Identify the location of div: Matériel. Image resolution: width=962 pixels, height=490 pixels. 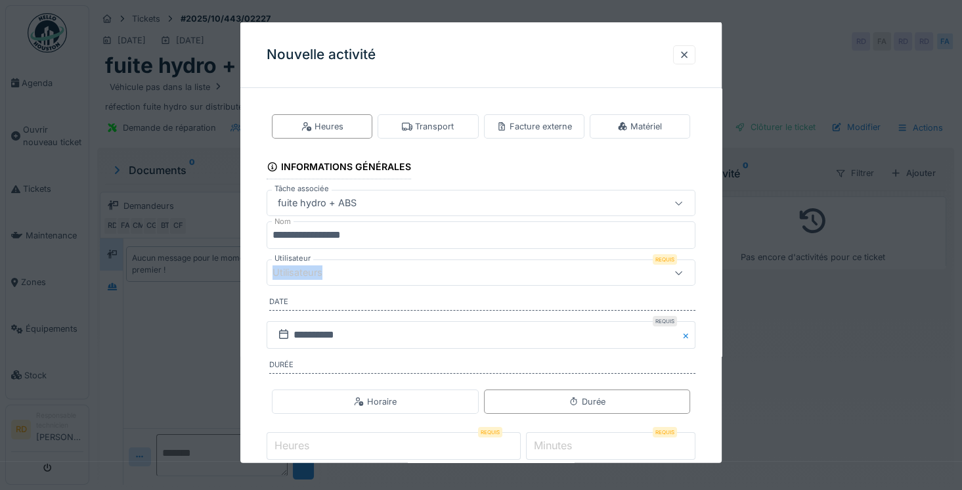
(639, 126).